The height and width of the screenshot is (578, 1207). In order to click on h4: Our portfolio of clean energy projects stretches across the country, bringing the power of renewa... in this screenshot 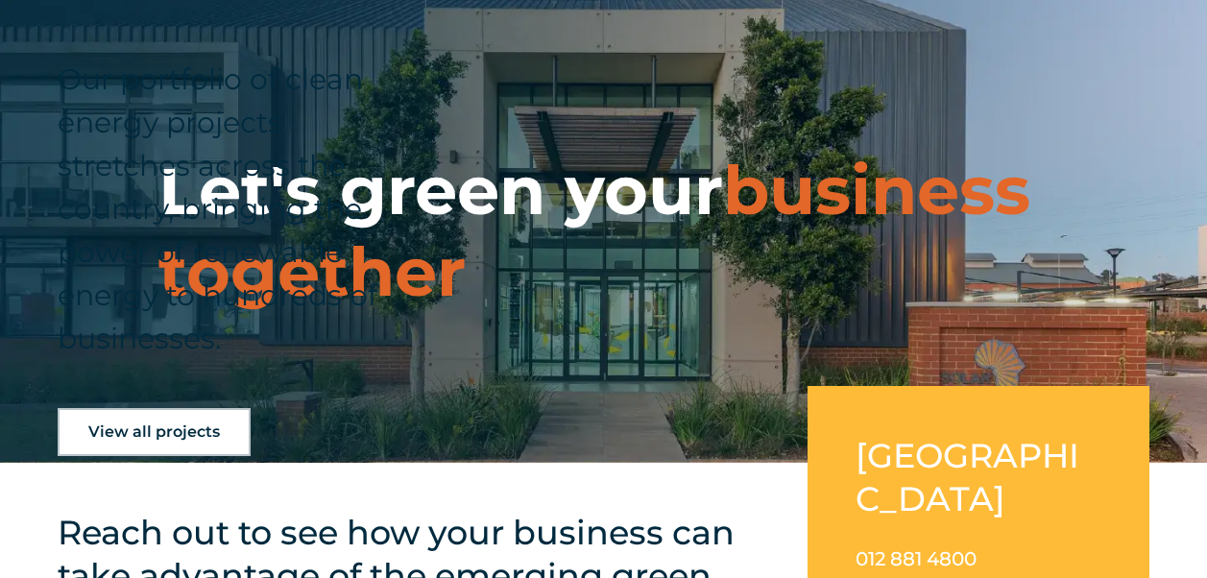, I will do `click(227, 208)`.